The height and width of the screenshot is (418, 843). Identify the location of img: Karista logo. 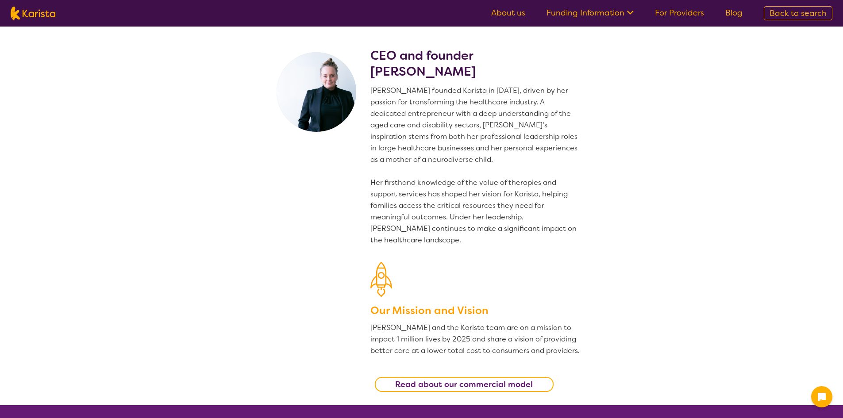
(33, 13).